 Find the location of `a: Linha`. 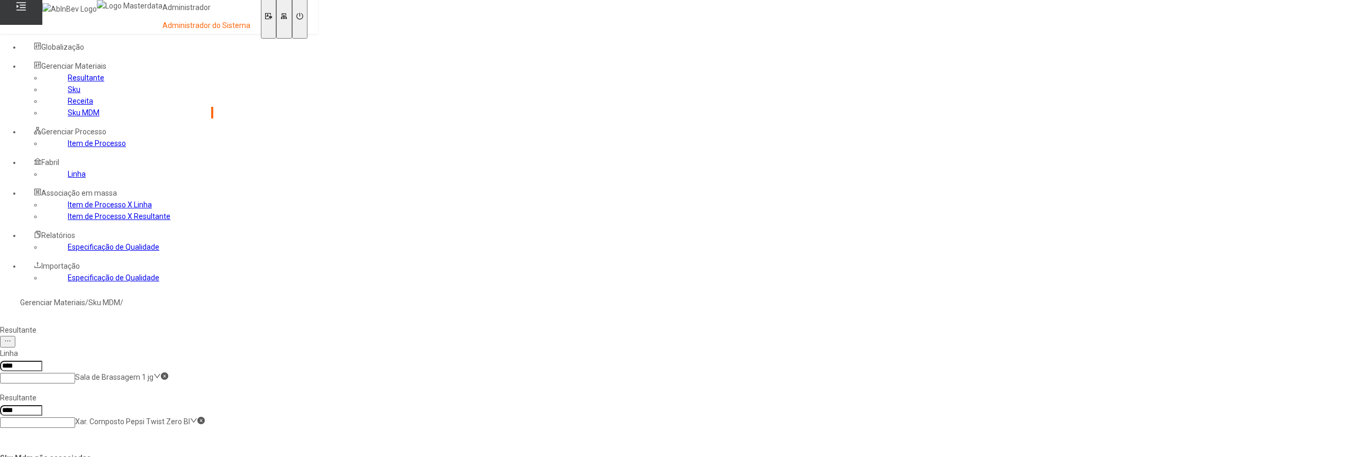

a: Linha is located at coordinates (77, 174).